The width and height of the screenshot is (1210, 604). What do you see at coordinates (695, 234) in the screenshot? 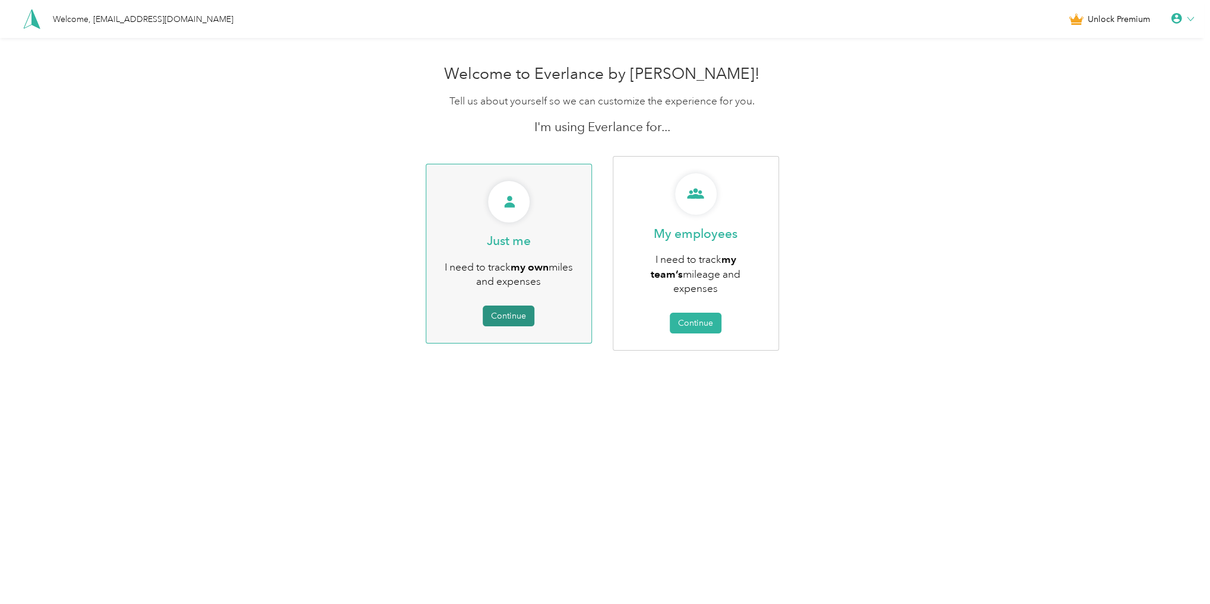
I see `p: My employees` at bounding box center [695, 234].